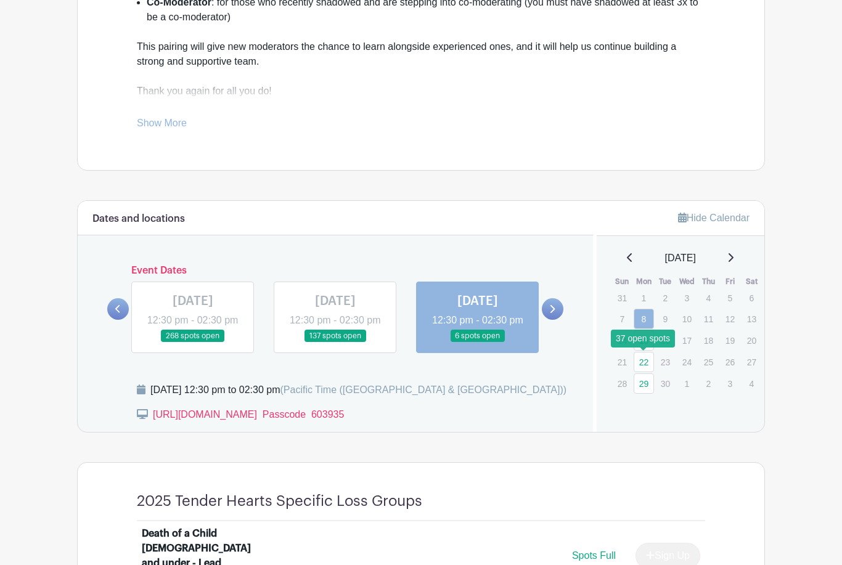  I want to click on p: 28, so click(622, 384).